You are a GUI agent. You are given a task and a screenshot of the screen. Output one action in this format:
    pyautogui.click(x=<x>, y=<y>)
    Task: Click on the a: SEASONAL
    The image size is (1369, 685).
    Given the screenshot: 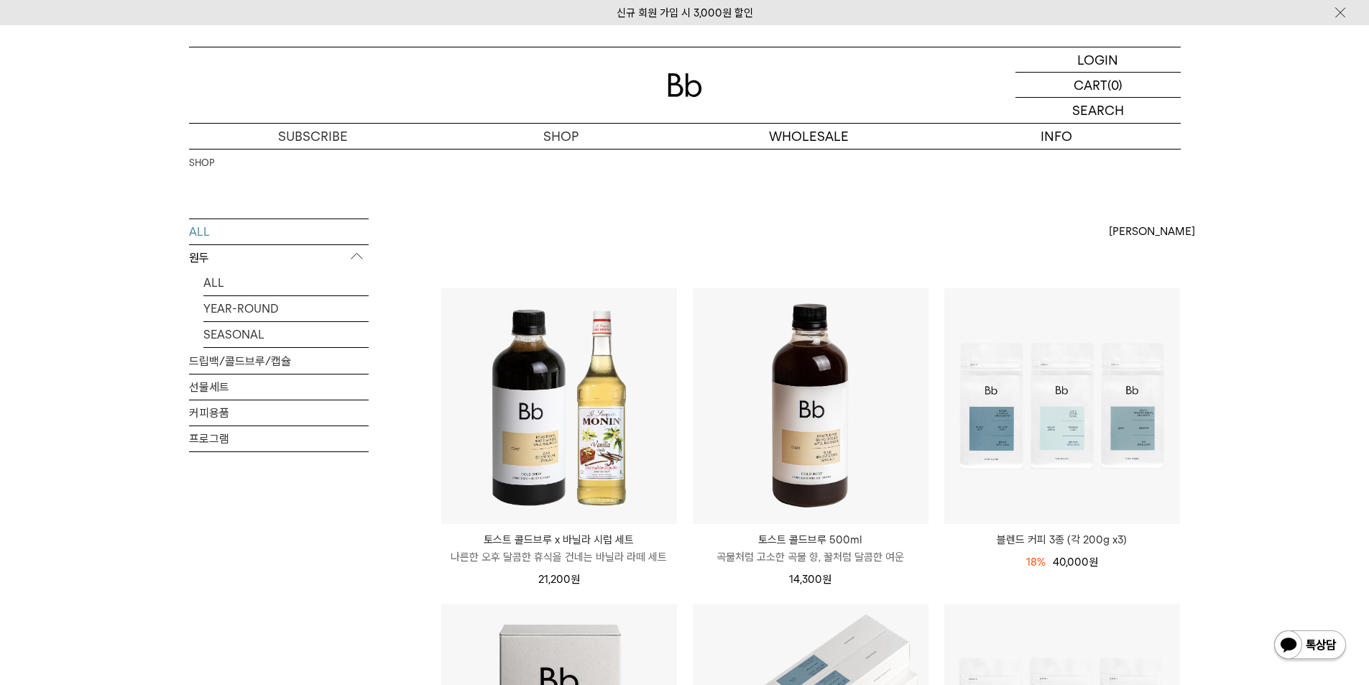 What is the action you would take?
    pyautogui.click(x=286, y=334)
    